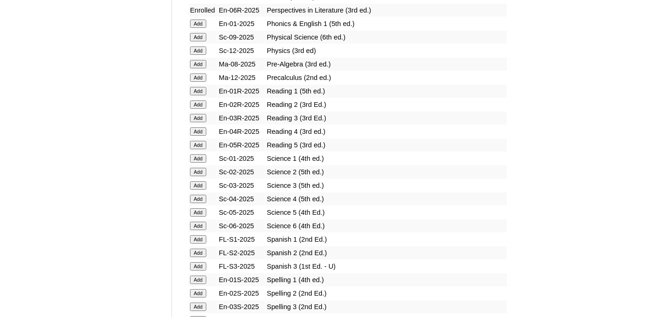 The image size is (669, 317). What do you see at coordinates (386, 105) in the screenshot?
I see `td: Reading 2 (3rd Ed.)` at bounding box center [386, 105].